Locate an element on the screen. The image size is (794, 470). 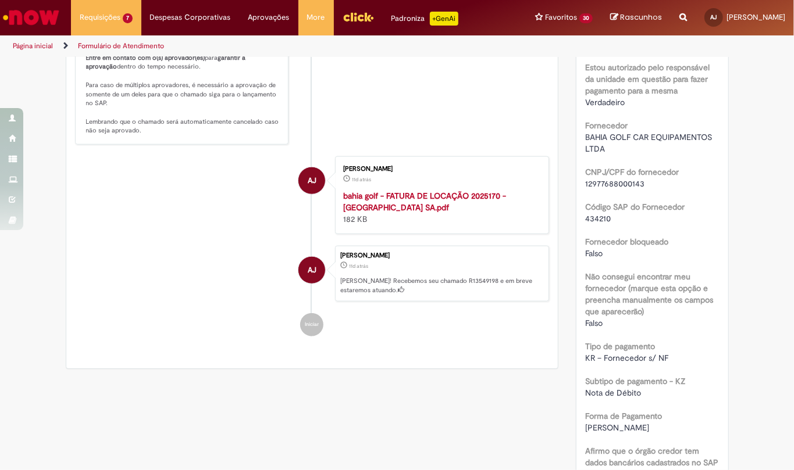
span: Nota de Débito is located at coordinates (613, 393).